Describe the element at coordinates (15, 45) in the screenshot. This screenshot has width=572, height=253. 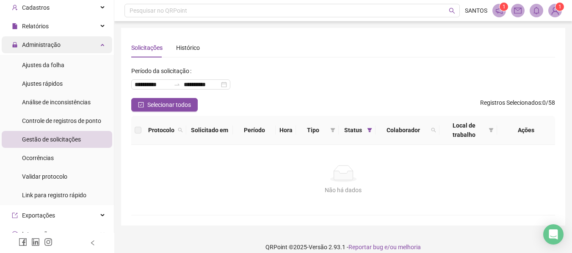
I see `span: lock` at that location.